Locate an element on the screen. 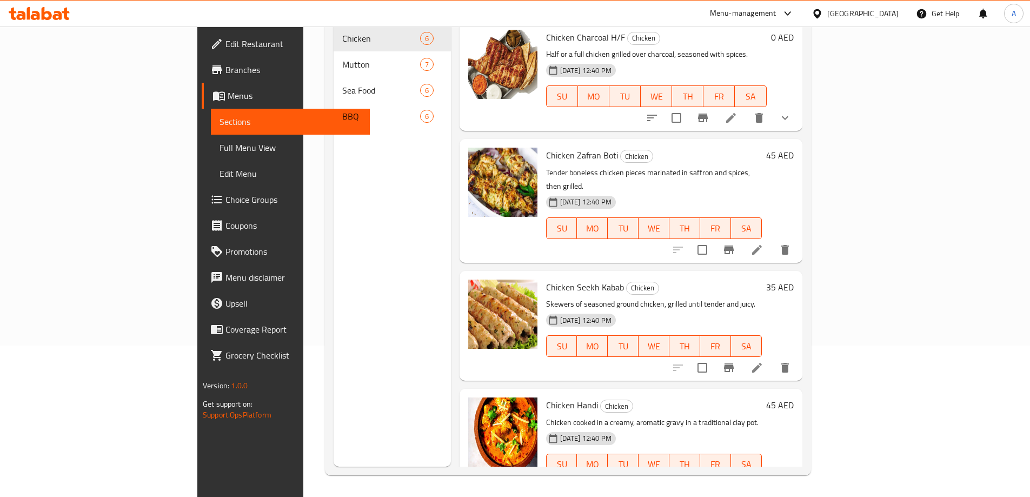  a: Support.OpsPlatform is located at coordinates (237, 415).